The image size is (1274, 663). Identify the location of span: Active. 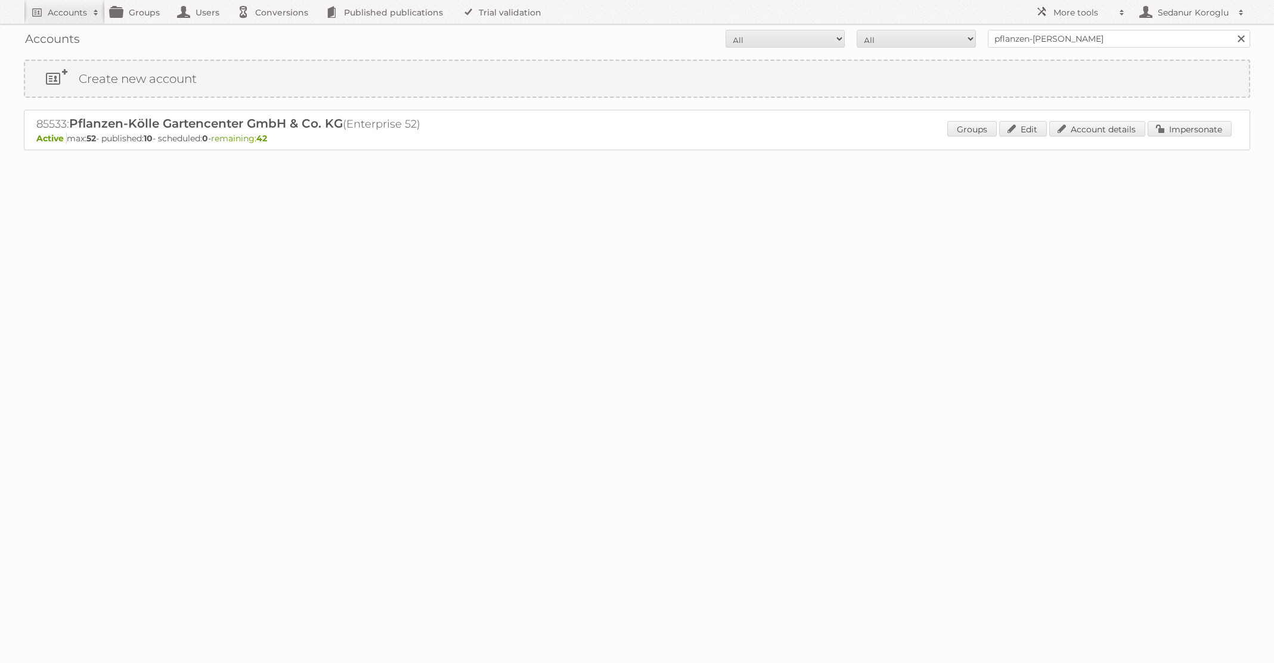
(51, 138).